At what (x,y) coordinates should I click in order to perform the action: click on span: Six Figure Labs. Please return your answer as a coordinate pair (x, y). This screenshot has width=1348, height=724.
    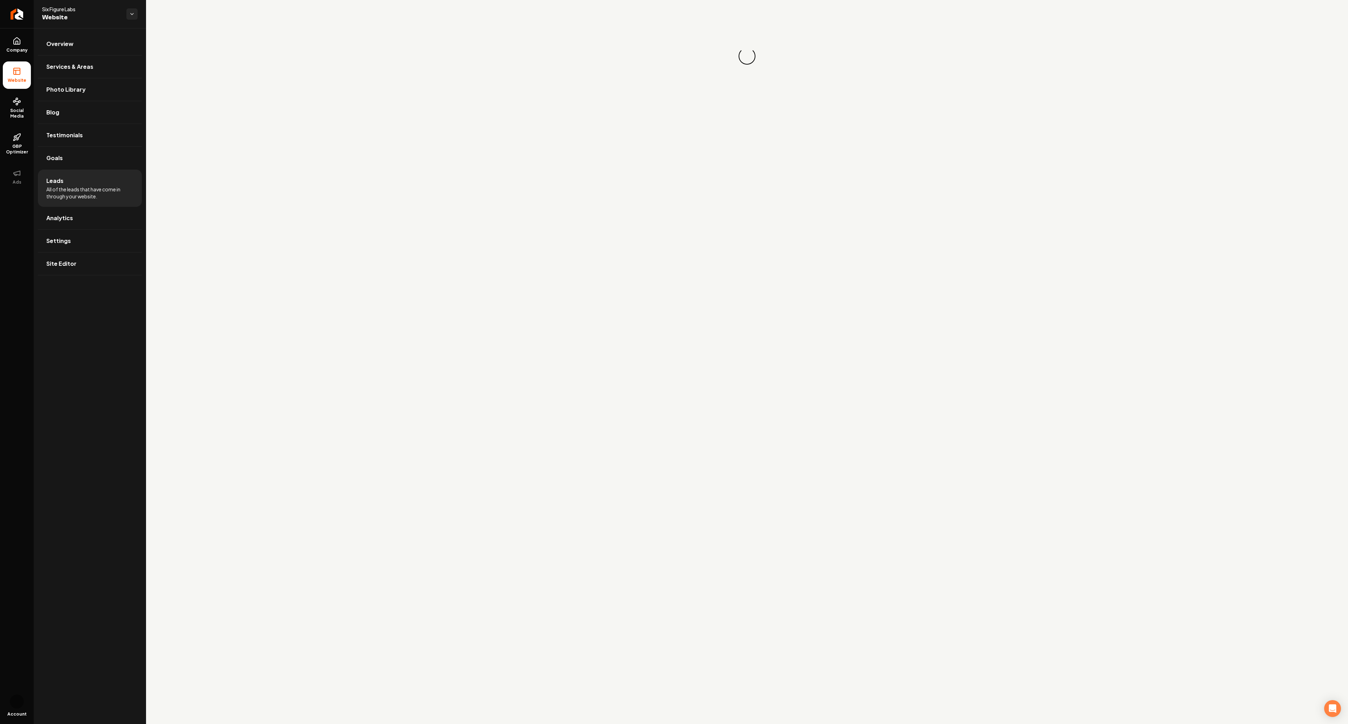
    Looking at the image, I should click on (81, 9).